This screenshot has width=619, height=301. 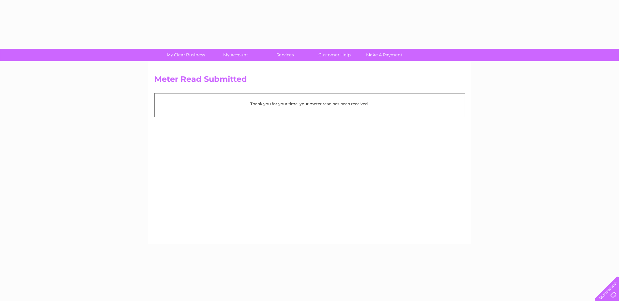 What do you see at coordinates (309, 81) in the screenshot?
I see `h2: Meter Read Submitted` at bounding box center [309, 81].